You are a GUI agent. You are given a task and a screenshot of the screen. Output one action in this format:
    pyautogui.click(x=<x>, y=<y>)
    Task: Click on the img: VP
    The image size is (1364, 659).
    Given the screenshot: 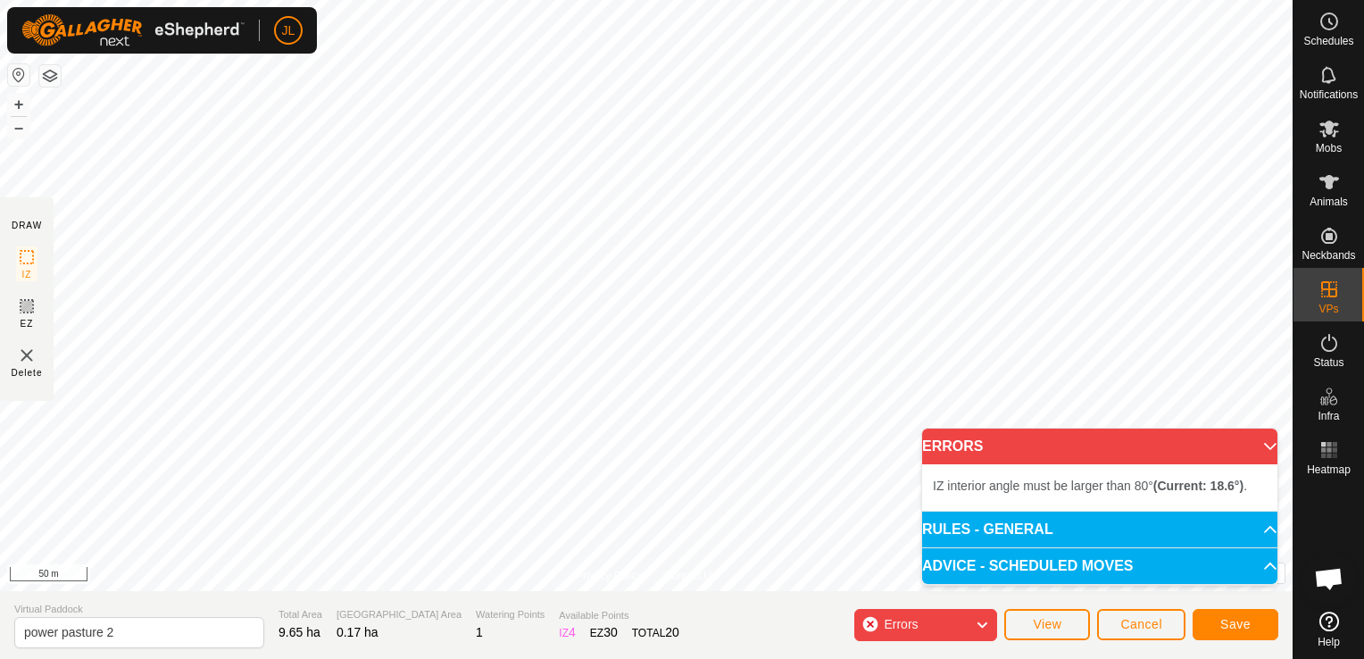 What is the action you would take?
    pyautogui.click(x=27, y=355)
    